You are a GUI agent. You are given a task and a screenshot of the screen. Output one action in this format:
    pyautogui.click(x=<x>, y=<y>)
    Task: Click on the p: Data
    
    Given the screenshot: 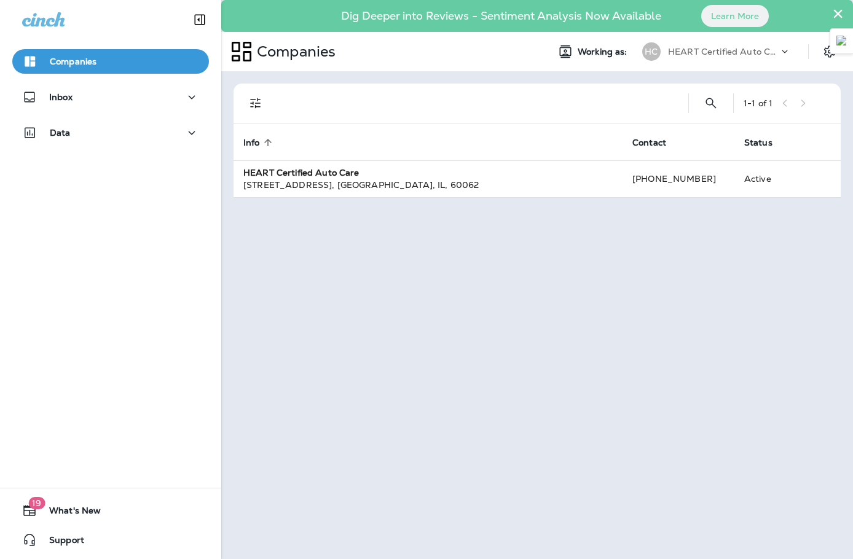 What is the action you would take?
    pyautogui.click(x=60, y=133)
    